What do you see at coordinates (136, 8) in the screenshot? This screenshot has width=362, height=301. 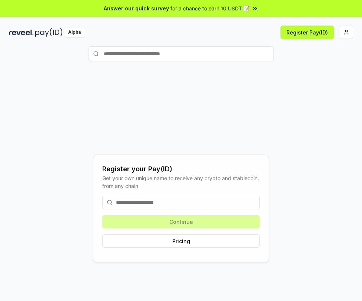 I see `span: Answer our quick survey` at bounding box center [136, 8].